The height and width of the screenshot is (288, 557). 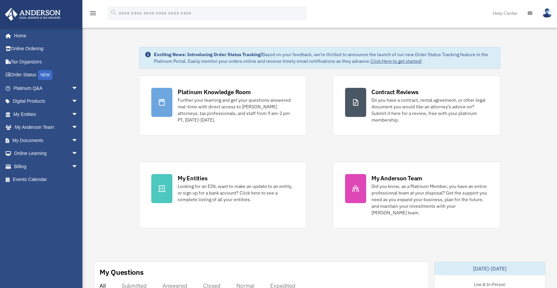 What do you see at coordinates (324, 58) in the screenshot?
I see `div: Based on your feedback, we're thrilled to announce the launch of our new Order Status Tracking fe...` at bounding box center [324, 58].